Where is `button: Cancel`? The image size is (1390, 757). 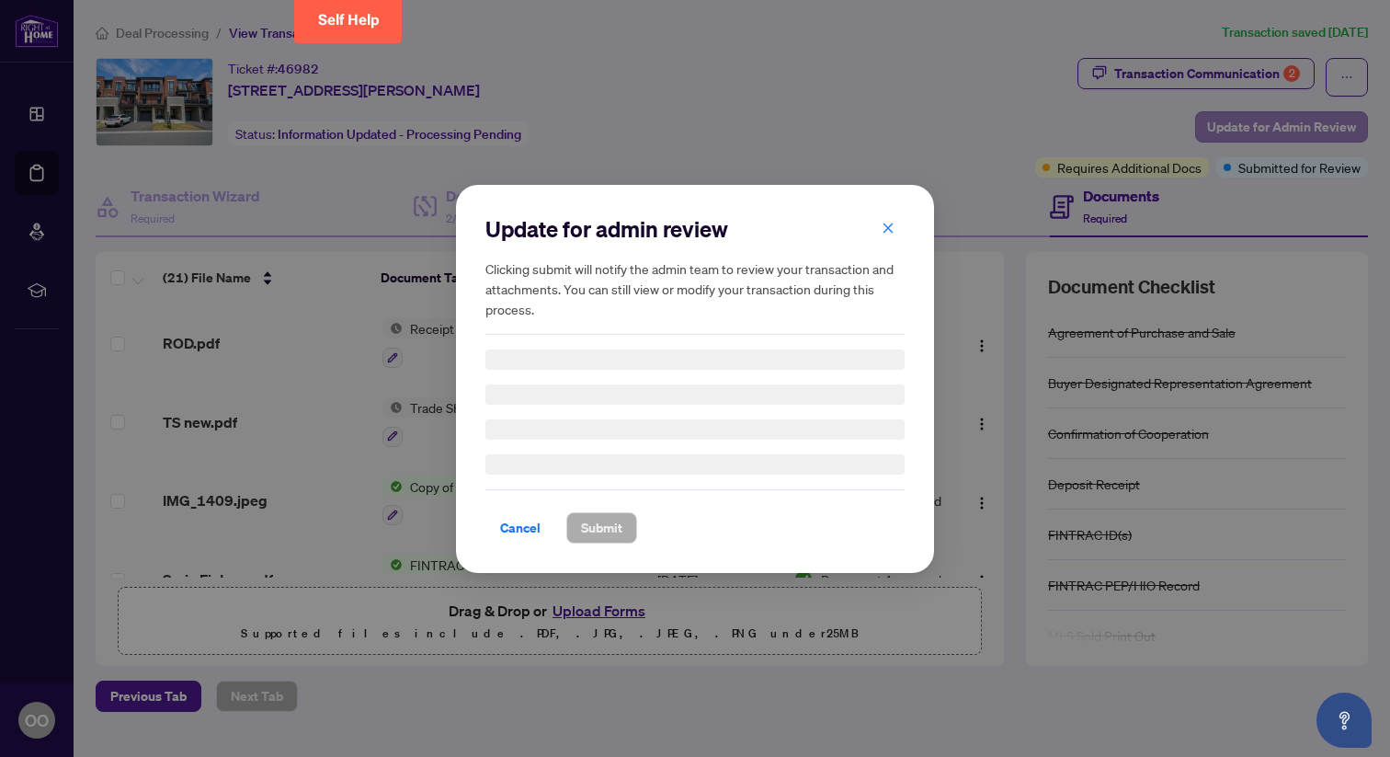 button: Cancel is located at coordinates (520, 528).